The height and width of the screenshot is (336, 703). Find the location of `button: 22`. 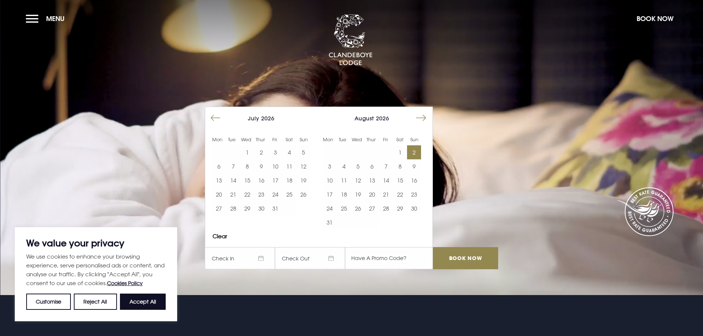

button: 22 is located at coordinates (247, 194).